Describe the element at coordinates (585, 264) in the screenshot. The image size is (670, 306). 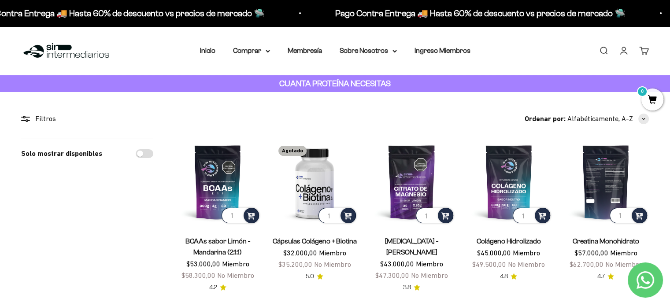
I see `span: $62.700,00` at that location.